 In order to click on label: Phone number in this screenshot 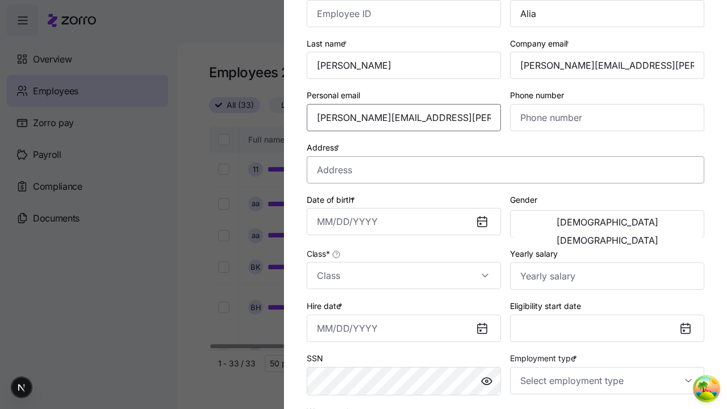, I will do `click(537, 95)`.